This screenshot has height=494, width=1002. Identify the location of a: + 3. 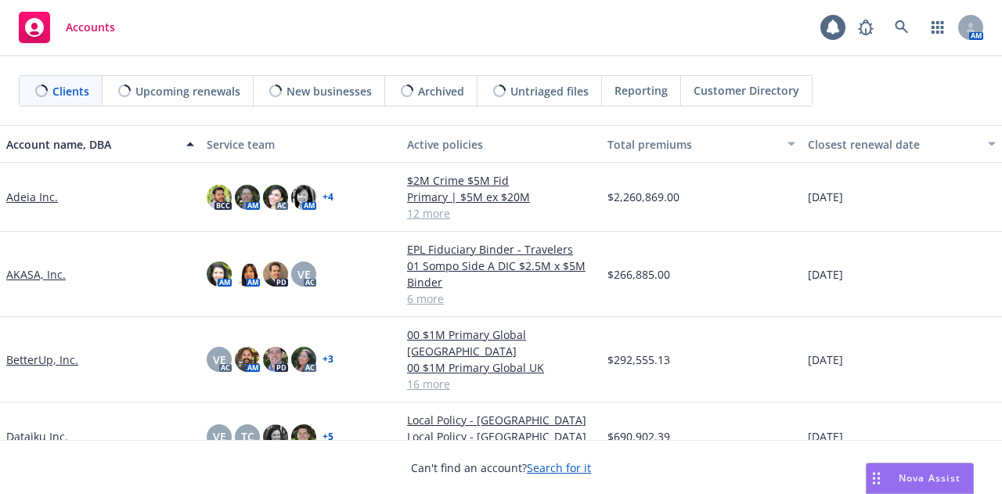
(328, 359).